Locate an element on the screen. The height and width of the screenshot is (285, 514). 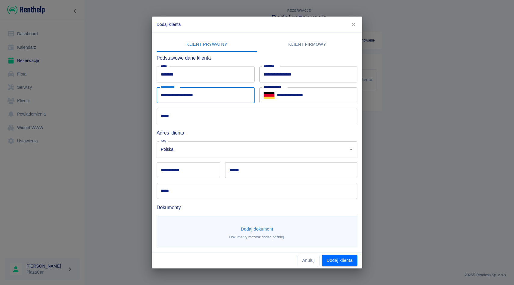
button: Klient firmowy is located at coordinates (307, 44).